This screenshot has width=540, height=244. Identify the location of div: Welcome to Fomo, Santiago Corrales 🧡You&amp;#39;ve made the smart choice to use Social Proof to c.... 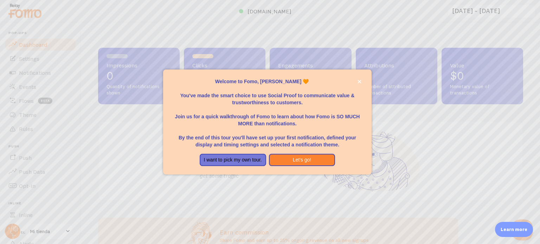
(267, 122).